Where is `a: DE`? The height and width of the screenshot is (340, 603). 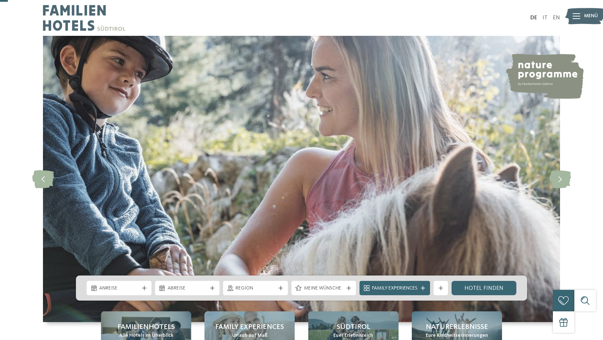 a: DE is located at coordinates (533, 18).